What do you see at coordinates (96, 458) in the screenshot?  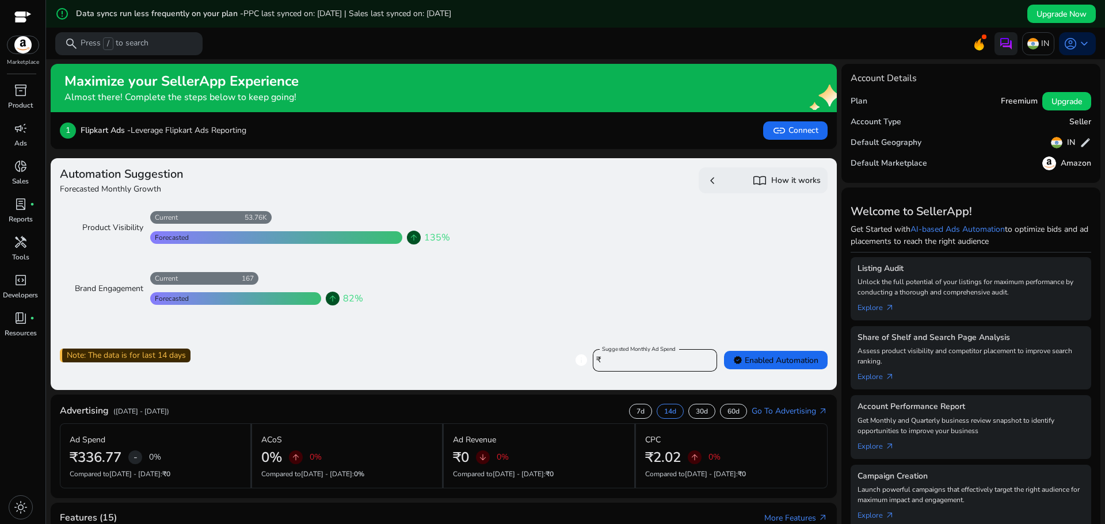 I see `h2: ₹336.77` at bounding box center [96, 458].